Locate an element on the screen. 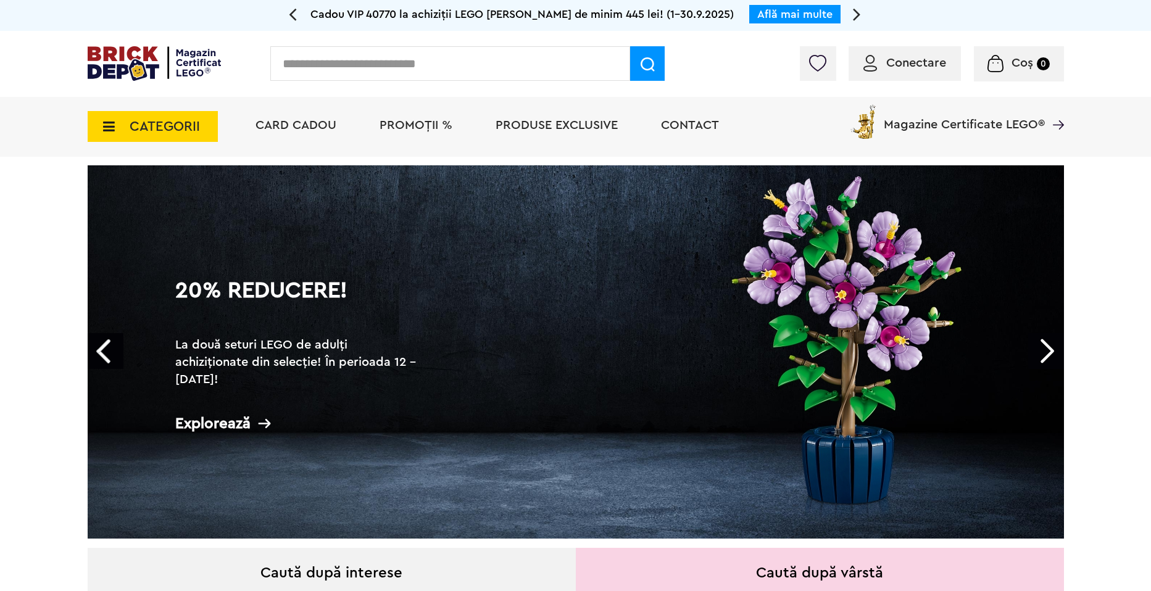  a: Next is located at coordinates (1046, 351).